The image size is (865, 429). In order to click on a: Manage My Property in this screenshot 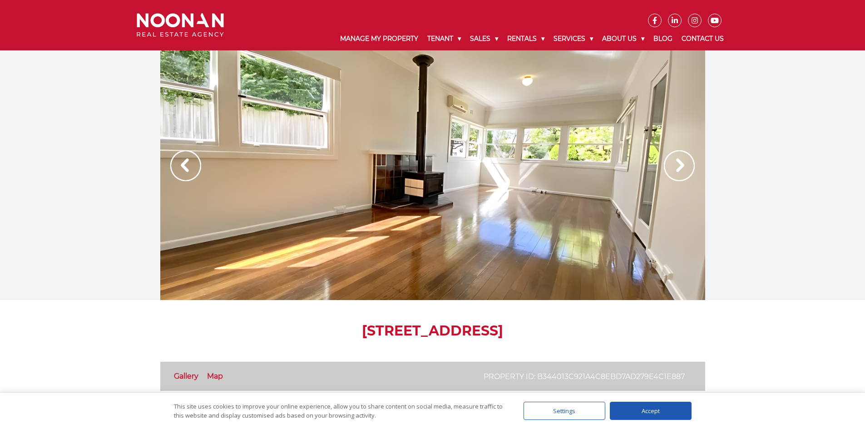, I will do `click(379, 39)`.